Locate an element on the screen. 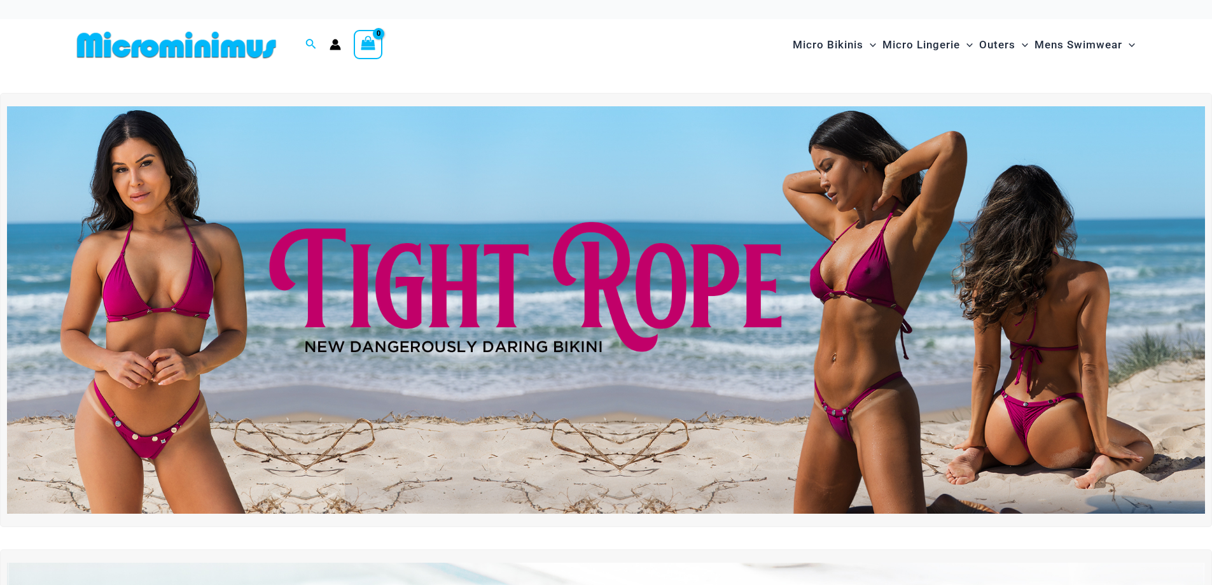 Image resolution: width=1212 pixels, height=585 pixels. span: Micro Bikinis is located at coordinates (827, 45).